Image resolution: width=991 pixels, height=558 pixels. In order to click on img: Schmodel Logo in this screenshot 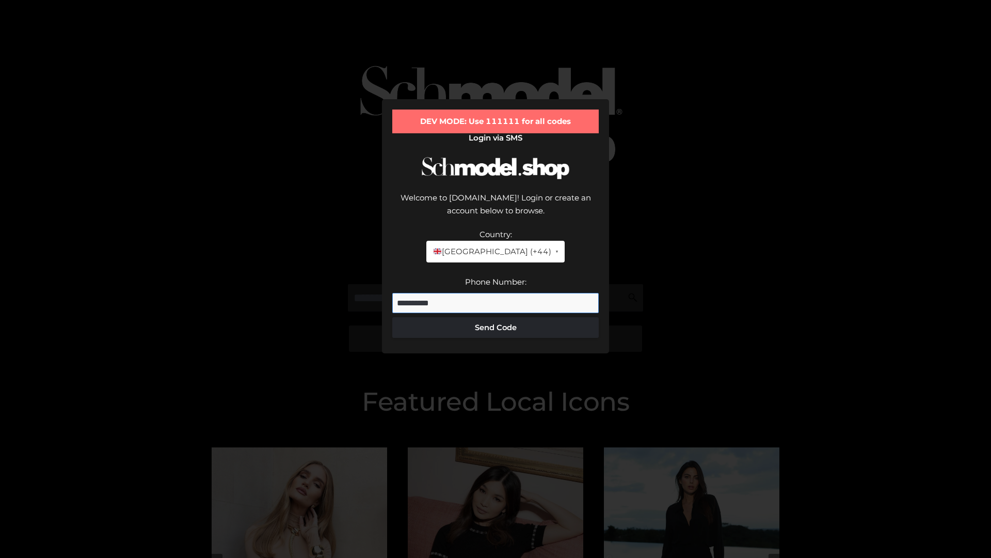, I will do `click(496, 168)`.